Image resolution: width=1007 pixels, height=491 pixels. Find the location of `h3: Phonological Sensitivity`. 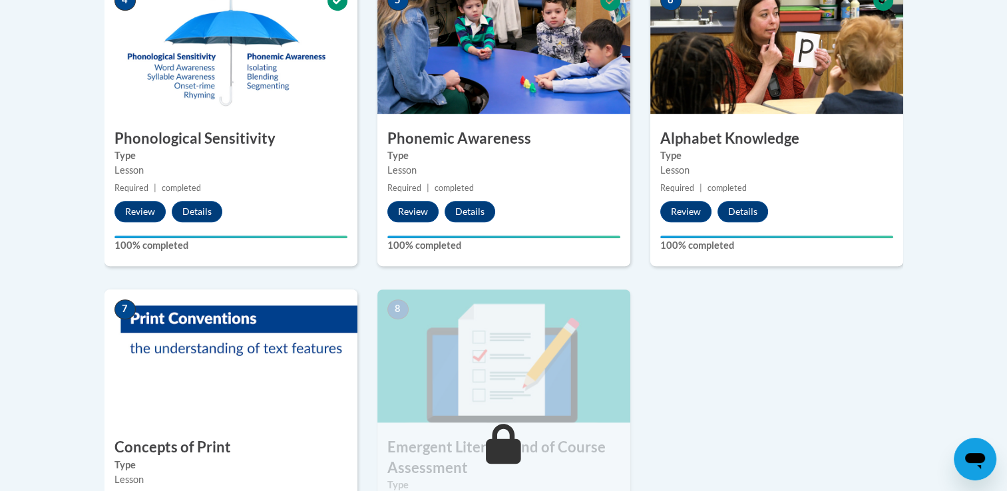

h3: Phonological Sensitivity is located at coordinates (231, 138).